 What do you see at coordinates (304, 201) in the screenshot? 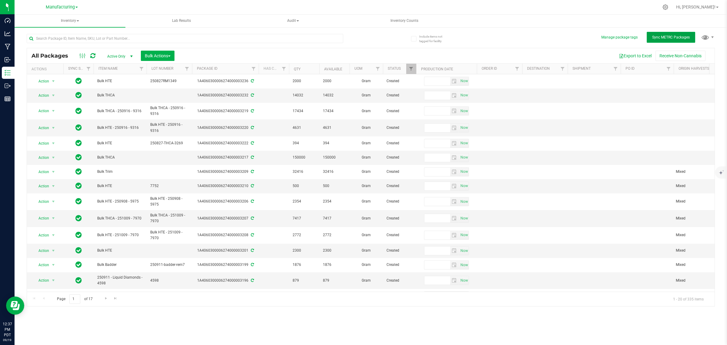
I see `span: 2354` at bounding box center [304, 201].